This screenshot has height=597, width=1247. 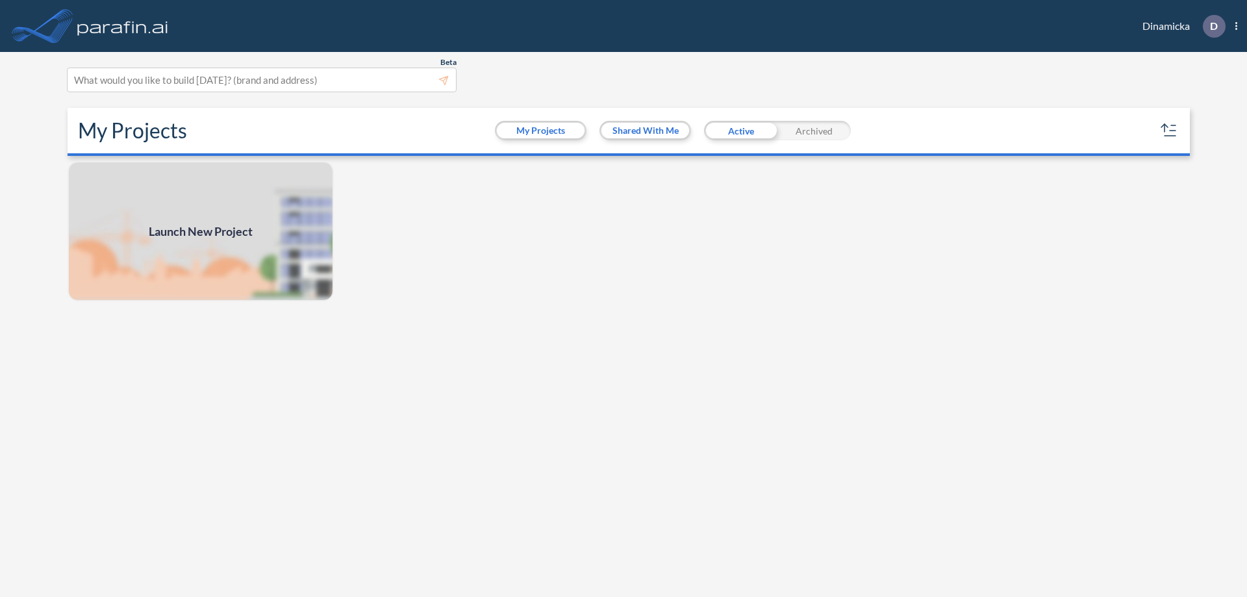 I want to click on button: My Projects, so click(x=540, y=131).